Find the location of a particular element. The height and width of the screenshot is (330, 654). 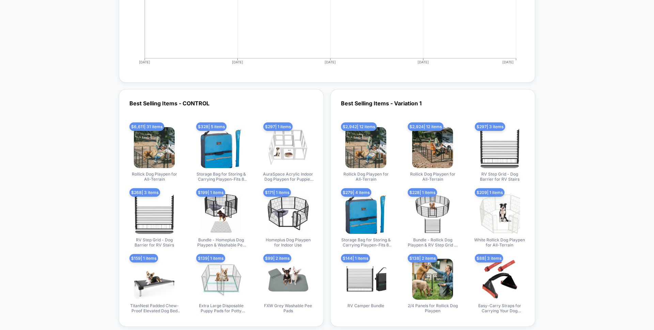

span: Easy-Carry Straps for Carrying Your Dog Playpen is located at coordinates (500, 308).